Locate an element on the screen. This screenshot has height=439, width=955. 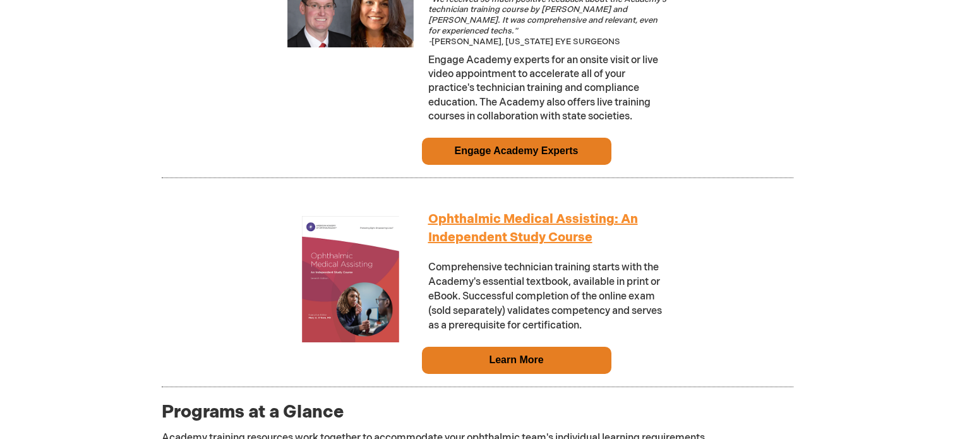
a: Engage Academy Experts is located at coordinates (517, 150).